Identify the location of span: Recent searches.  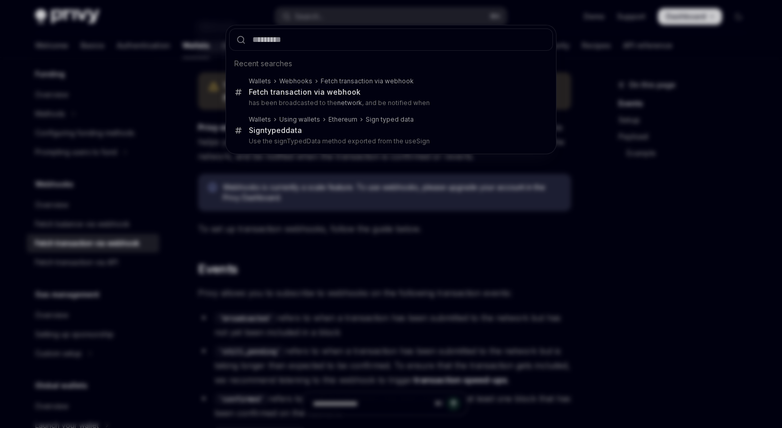
(263, 64).